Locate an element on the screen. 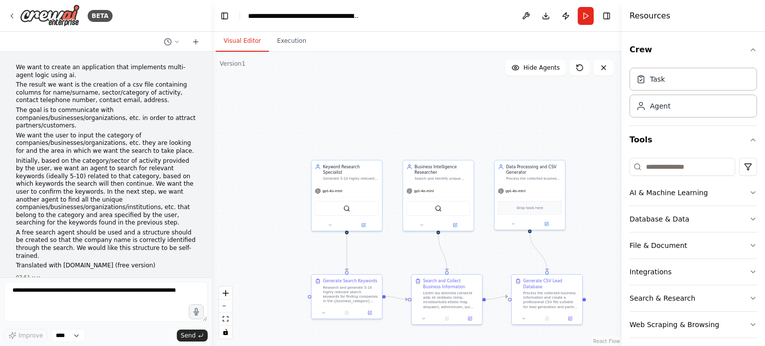 Image resolution: width=765 pixels, height=346 pixels. div: Data Processing and CSV Generator is located at coordinates (534, 169).